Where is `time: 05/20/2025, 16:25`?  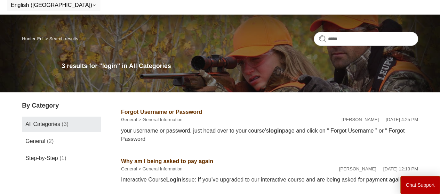 time: 05/20/2025, 16:25 is located at coordinates (402, 120).